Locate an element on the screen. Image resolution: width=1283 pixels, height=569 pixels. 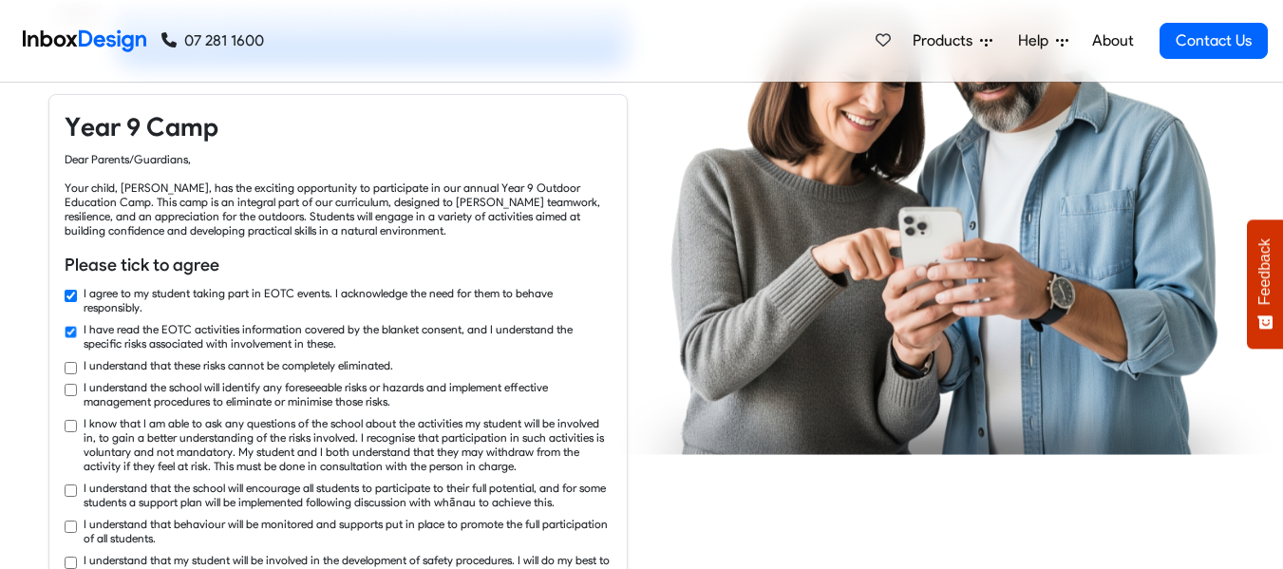
span: Feedback is located at coordinates (1265, 272).